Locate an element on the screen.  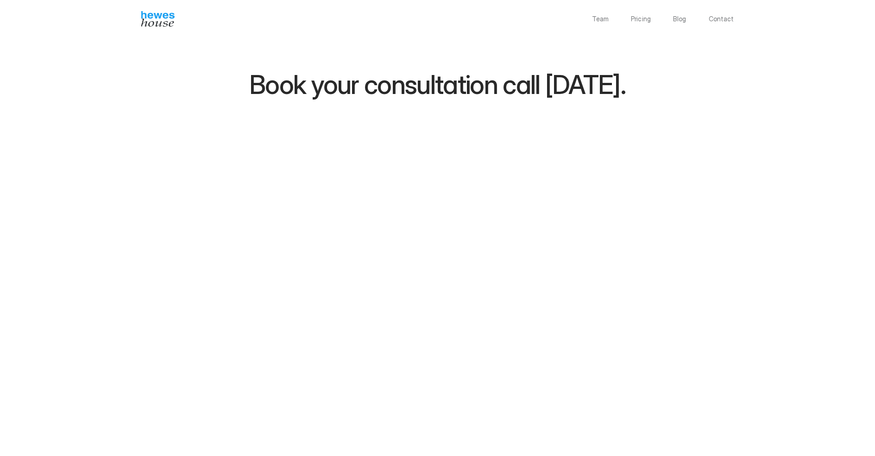
a: Hewes House’s book coach services offer creative writing courses, writing class to learn differen... is located at coordinates (158, 19).